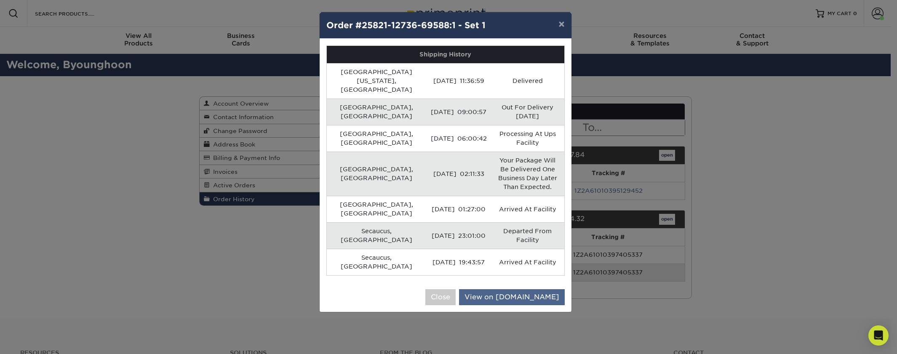 This screenshot has height=354, width=897. What do you see at coordinates (878, 336) in the screenshot?
I see `div: Open Intercom Messenger` at bounding box center [878, 336].